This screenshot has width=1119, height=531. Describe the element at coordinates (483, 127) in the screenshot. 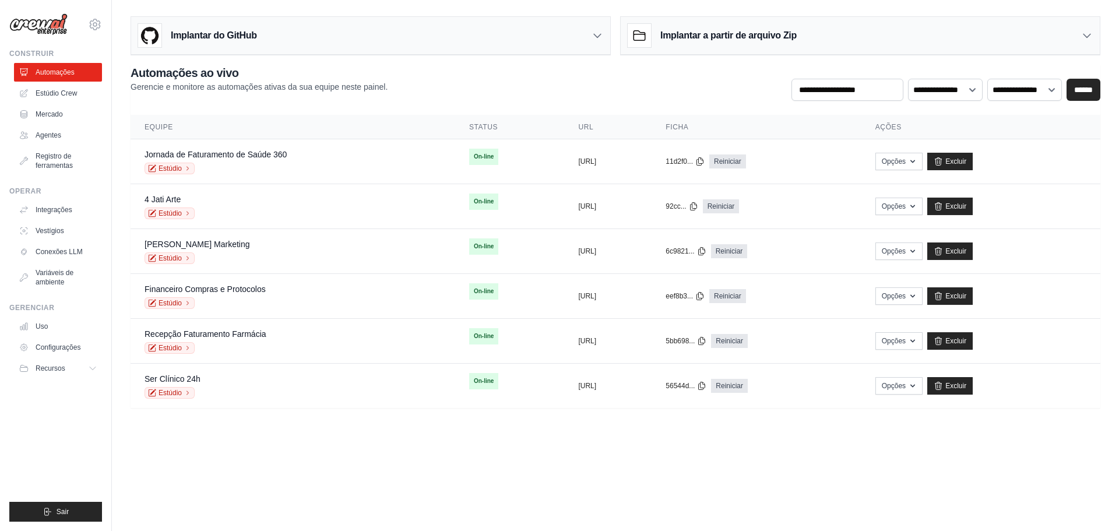

I see `font: Status` at that location.